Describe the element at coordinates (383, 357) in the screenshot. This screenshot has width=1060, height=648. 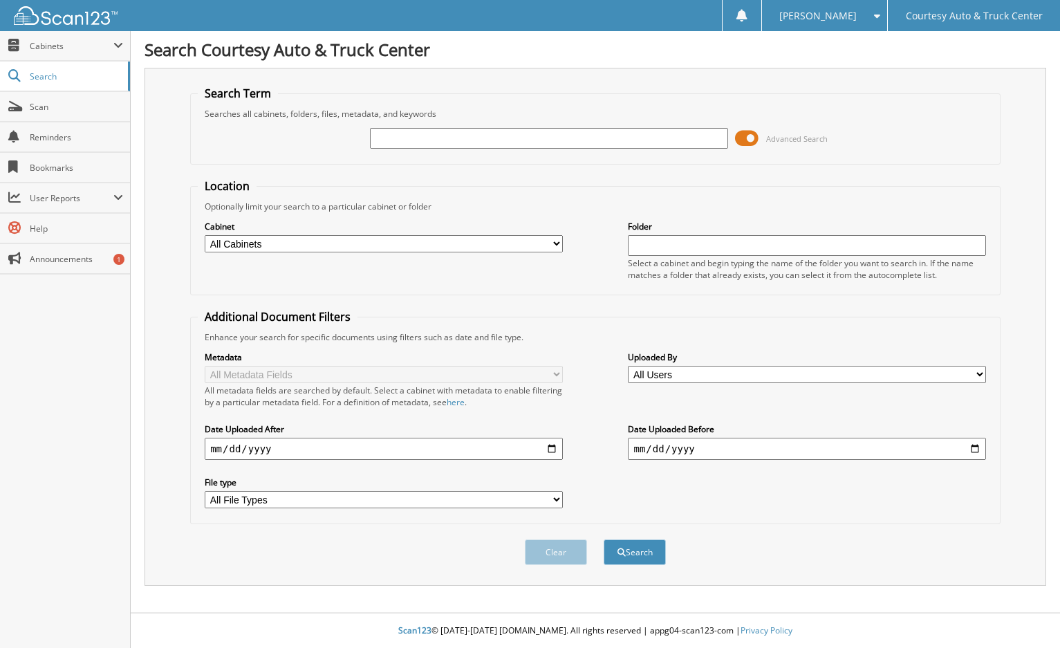
I see `label: Metadata` at that location.